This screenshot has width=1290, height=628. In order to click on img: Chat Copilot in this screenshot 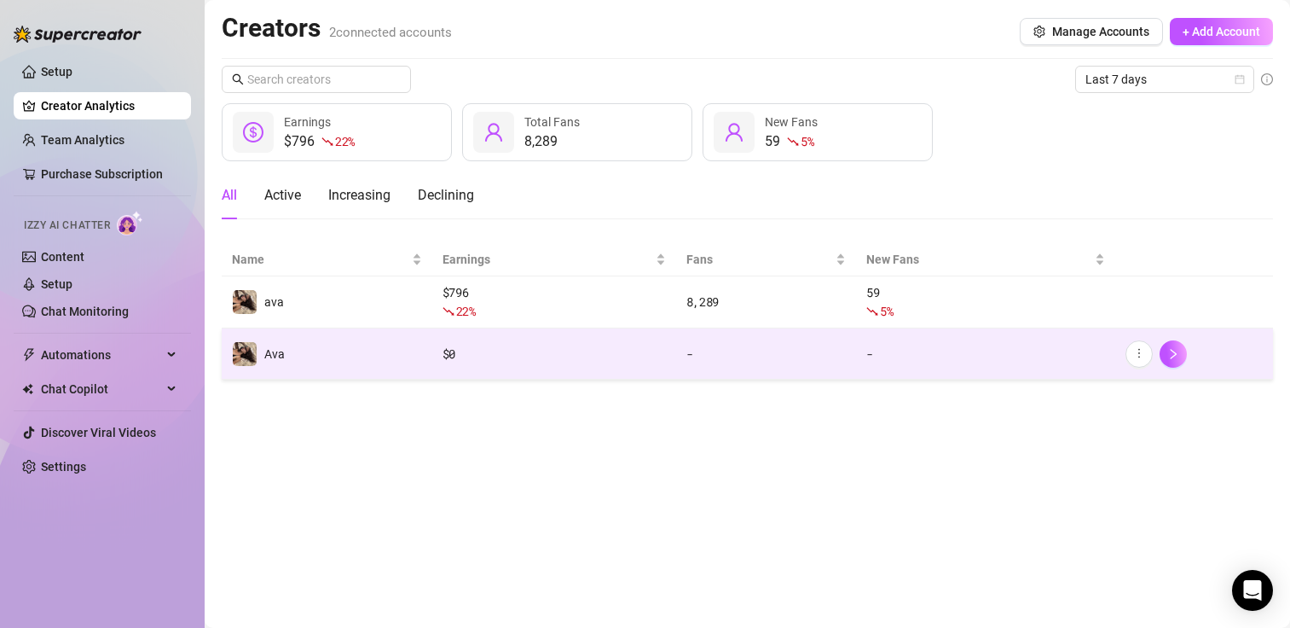, I will do `click(27, 389)`.